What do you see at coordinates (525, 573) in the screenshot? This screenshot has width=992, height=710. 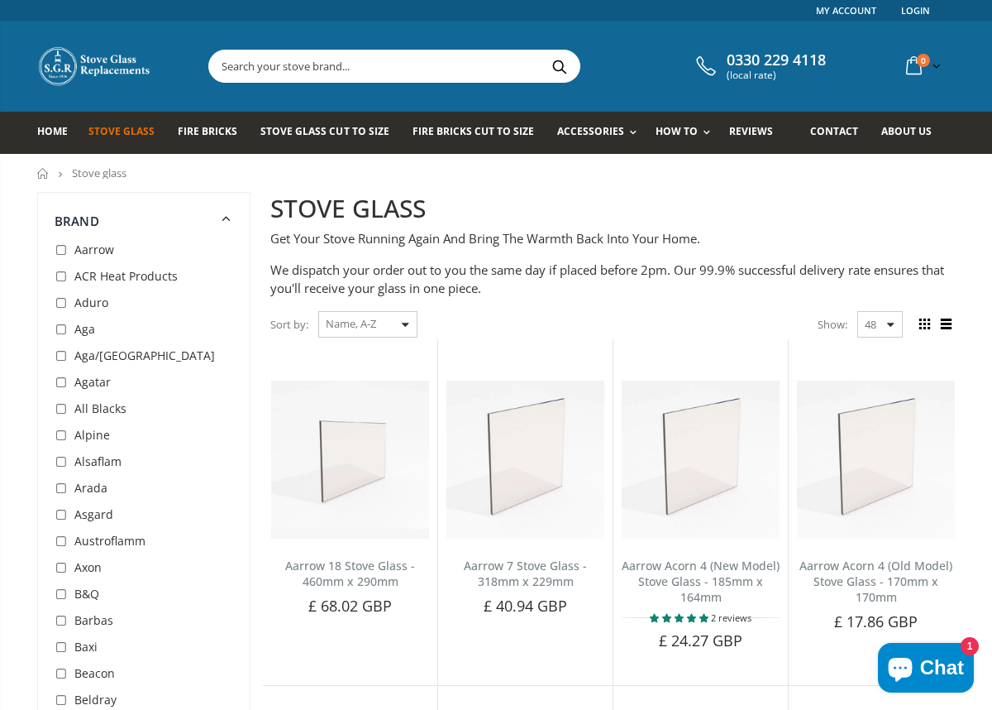 I see `a: Aarrow 7 Stove Glass - 318mm x 229mm` at bounding box center [525, 573].